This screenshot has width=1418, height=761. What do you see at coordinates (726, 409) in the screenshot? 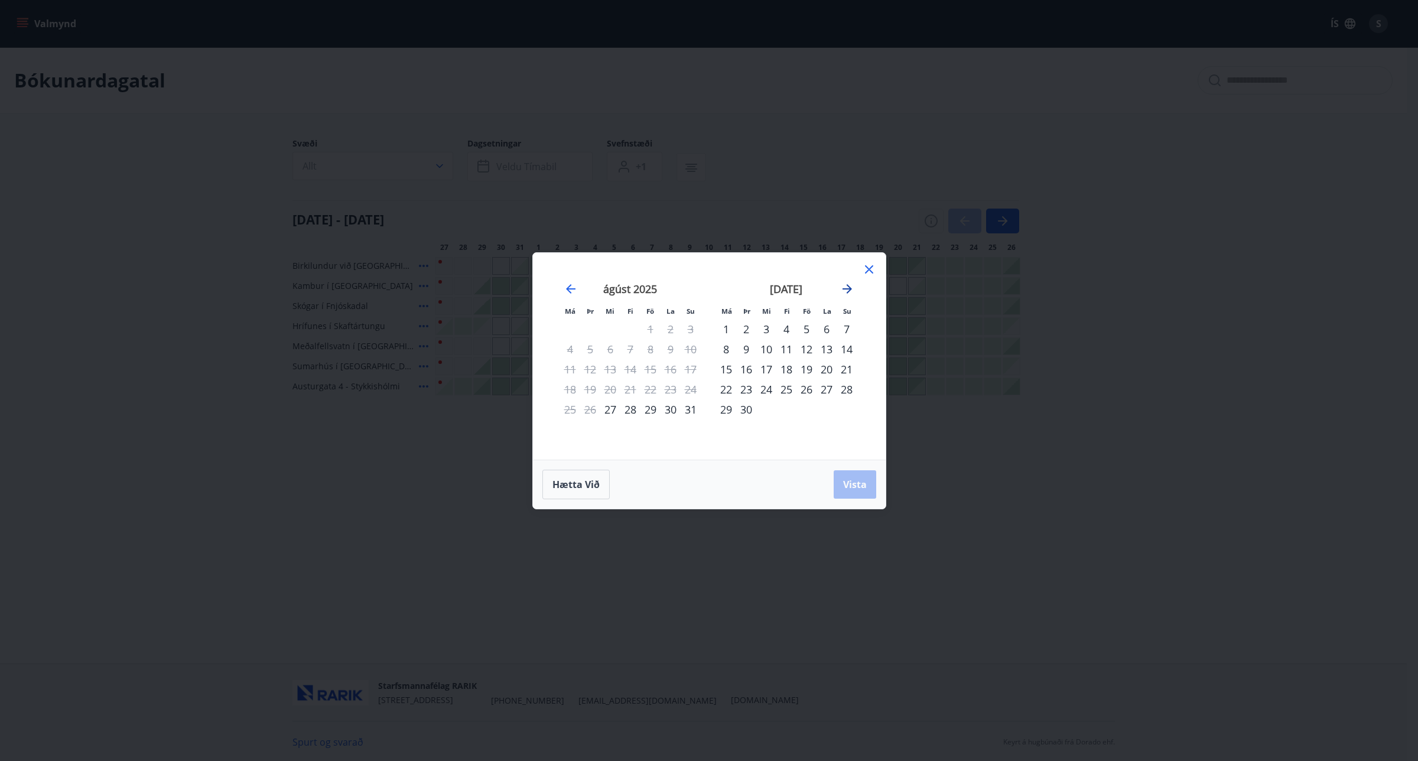
I see `td: Choose mánudagur, 29. september 2025 as your check-in date. It’s available.` at bounding box center [726, 409].